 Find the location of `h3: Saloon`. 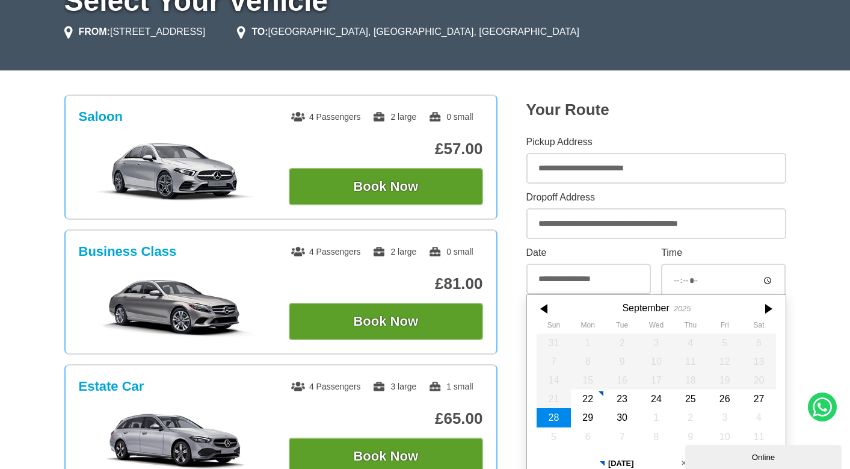

h3: Saloon is located at coordinates (101, 117).